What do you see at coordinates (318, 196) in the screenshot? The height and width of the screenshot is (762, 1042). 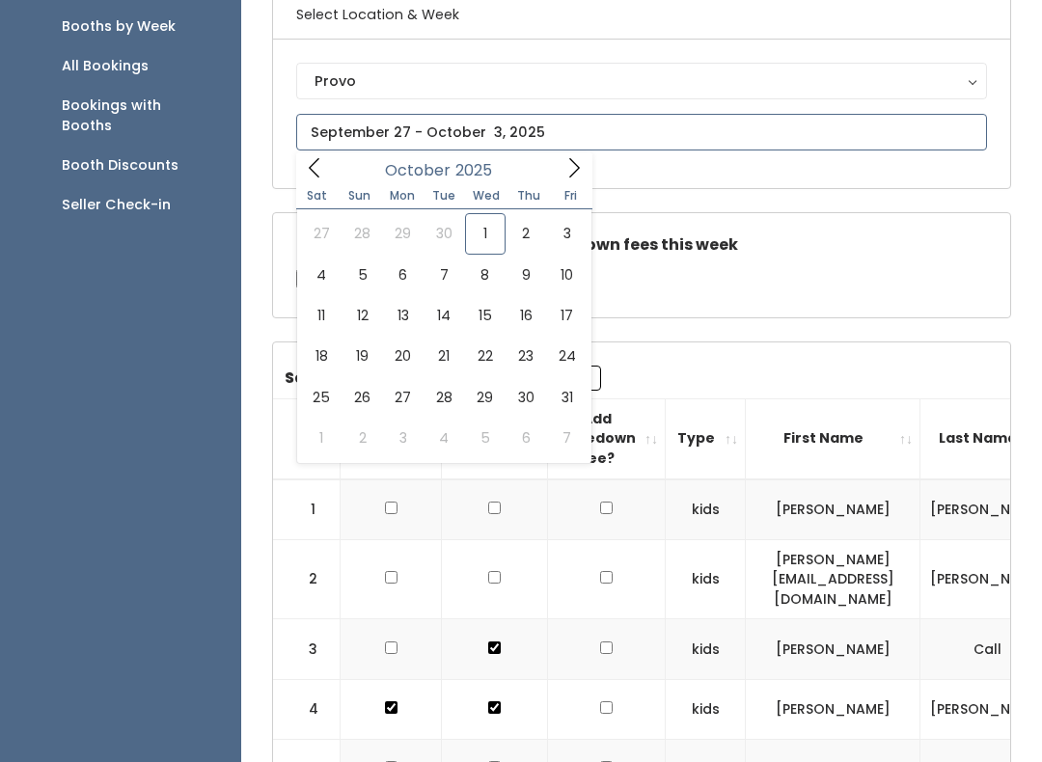 I see `span: Sat` at bounding box center [318, 196].